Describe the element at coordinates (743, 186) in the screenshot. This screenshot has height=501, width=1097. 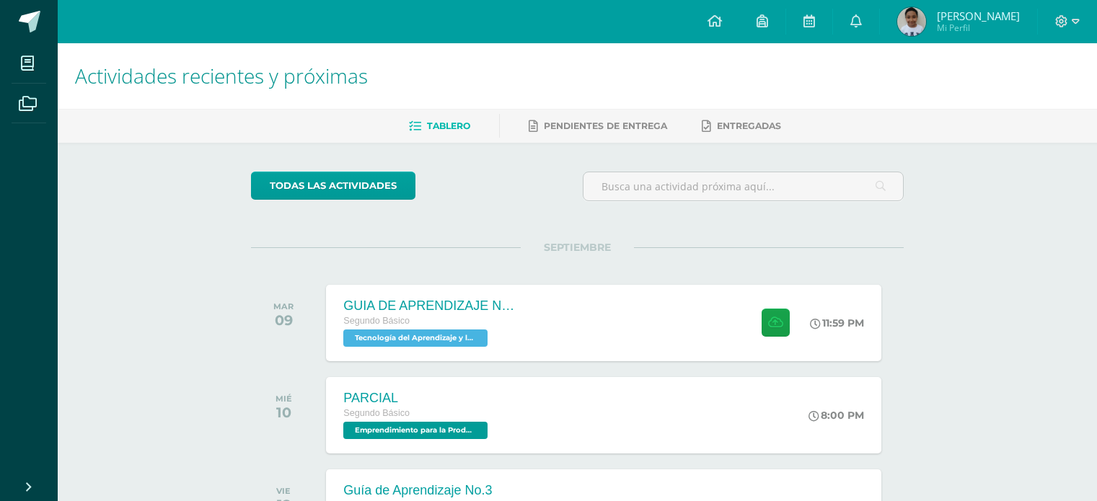
I see `input: Busca una actividad próxima aquí...` at that location.